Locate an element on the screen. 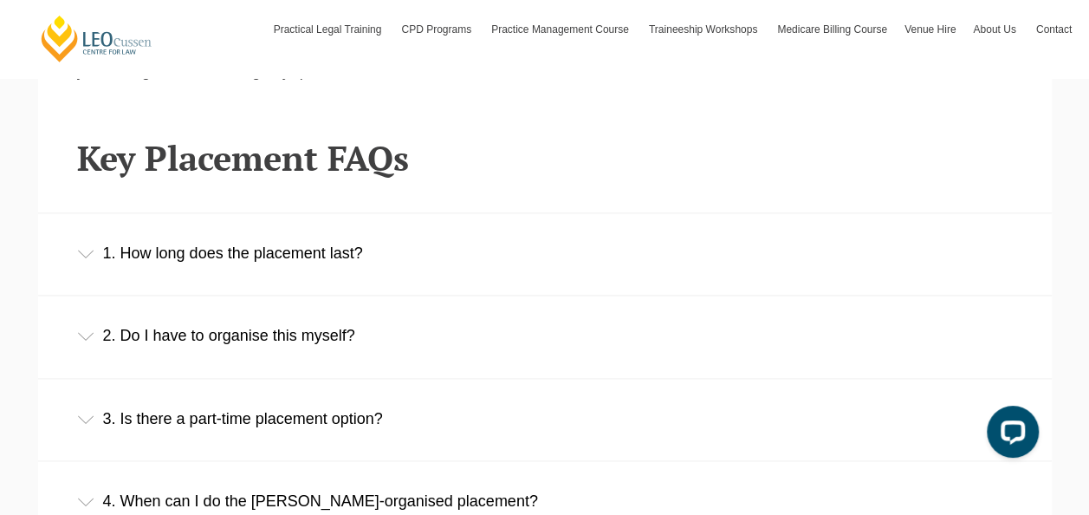 This screenshot has width=1089, height=515. div: 1. How long does the placement last? is located at coordinates (545, 253).